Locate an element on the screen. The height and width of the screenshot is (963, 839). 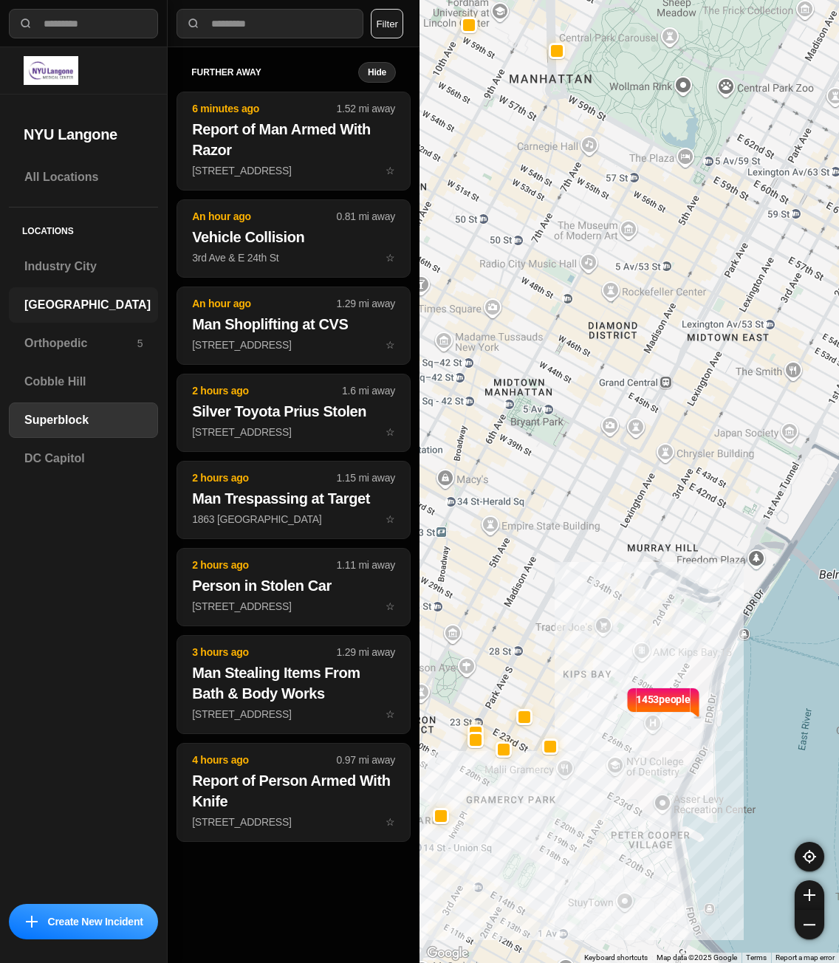
p: Create New Incident is located at coordinates (95, 922).